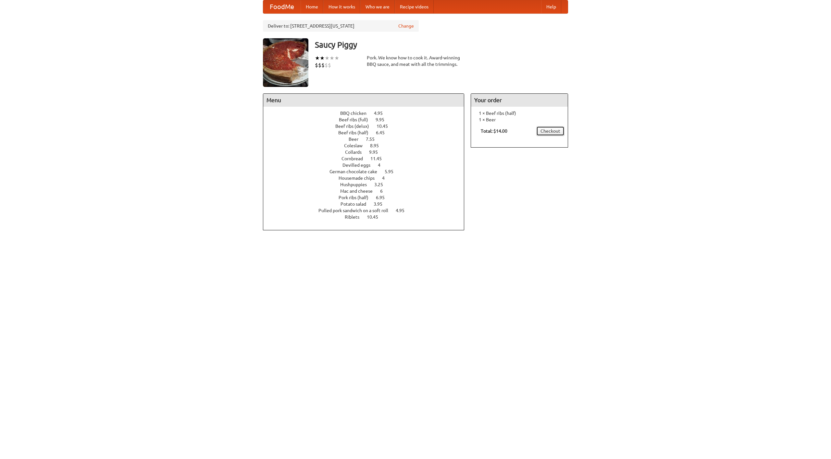 This screenshot has height=459, width=831. I want to click on span: Coleslaw, so click(356, 146).